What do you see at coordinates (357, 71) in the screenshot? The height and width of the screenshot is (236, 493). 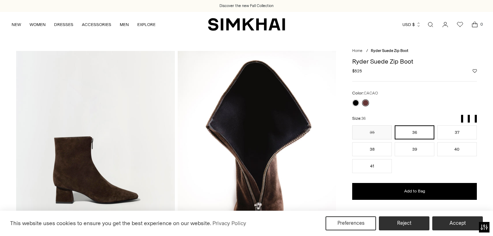 I see `span: $525` at bounding box center [357, 71].